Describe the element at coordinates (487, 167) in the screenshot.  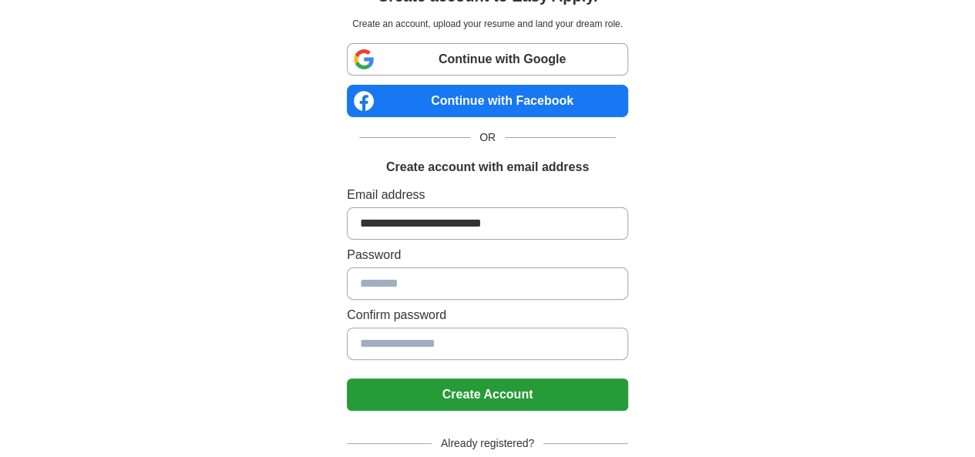
I see `h1: Create account with email address` at that location.